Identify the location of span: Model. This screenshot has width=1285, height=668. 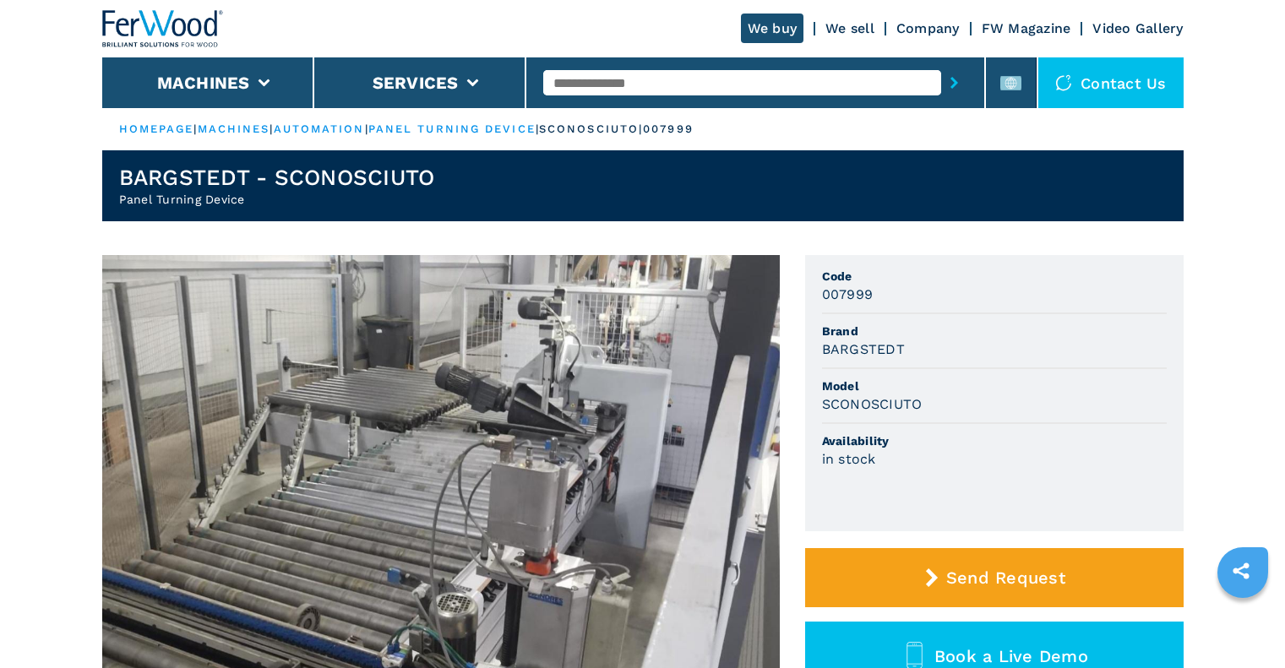
(995, 386).